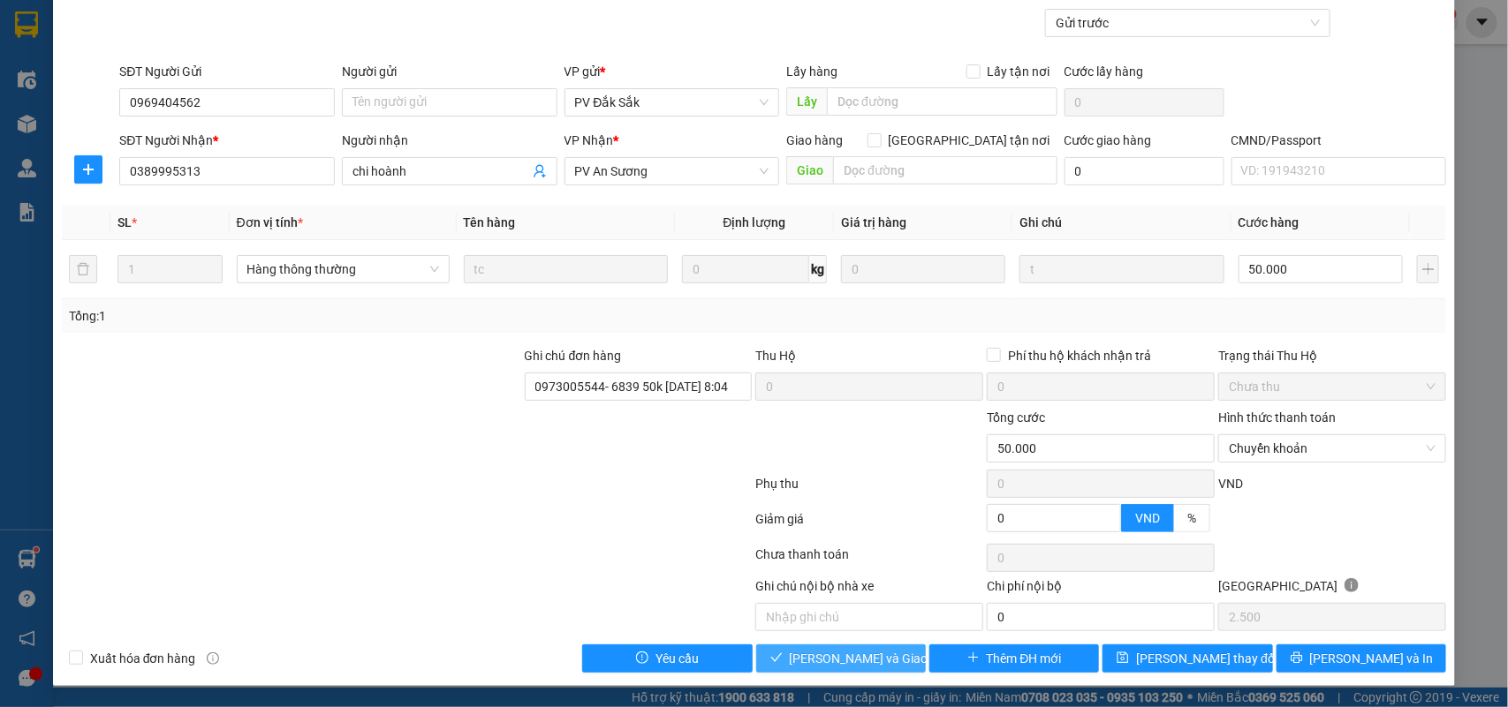  What do you see at coordinates (227, 140) in the screenshot?
I see `div: SĐT Người Nhận` at bounding box center [227, 140].